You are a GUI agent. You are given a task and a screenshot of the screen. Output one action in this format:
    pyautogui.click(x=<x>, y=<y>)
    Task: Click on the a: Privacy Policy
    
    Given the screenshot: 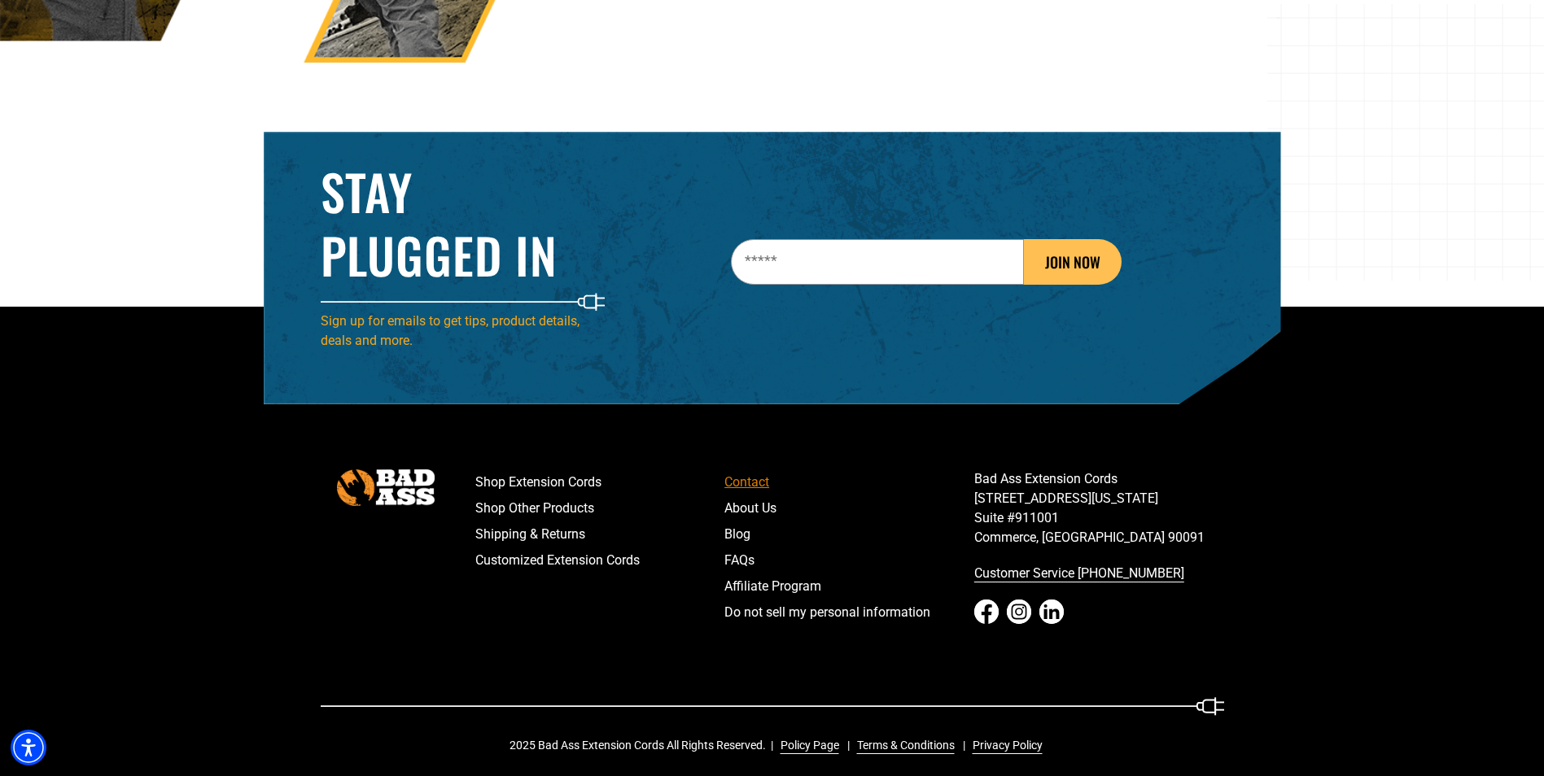 What is the action you would take?
    pyautogui.click(x=1004, y=745)
    